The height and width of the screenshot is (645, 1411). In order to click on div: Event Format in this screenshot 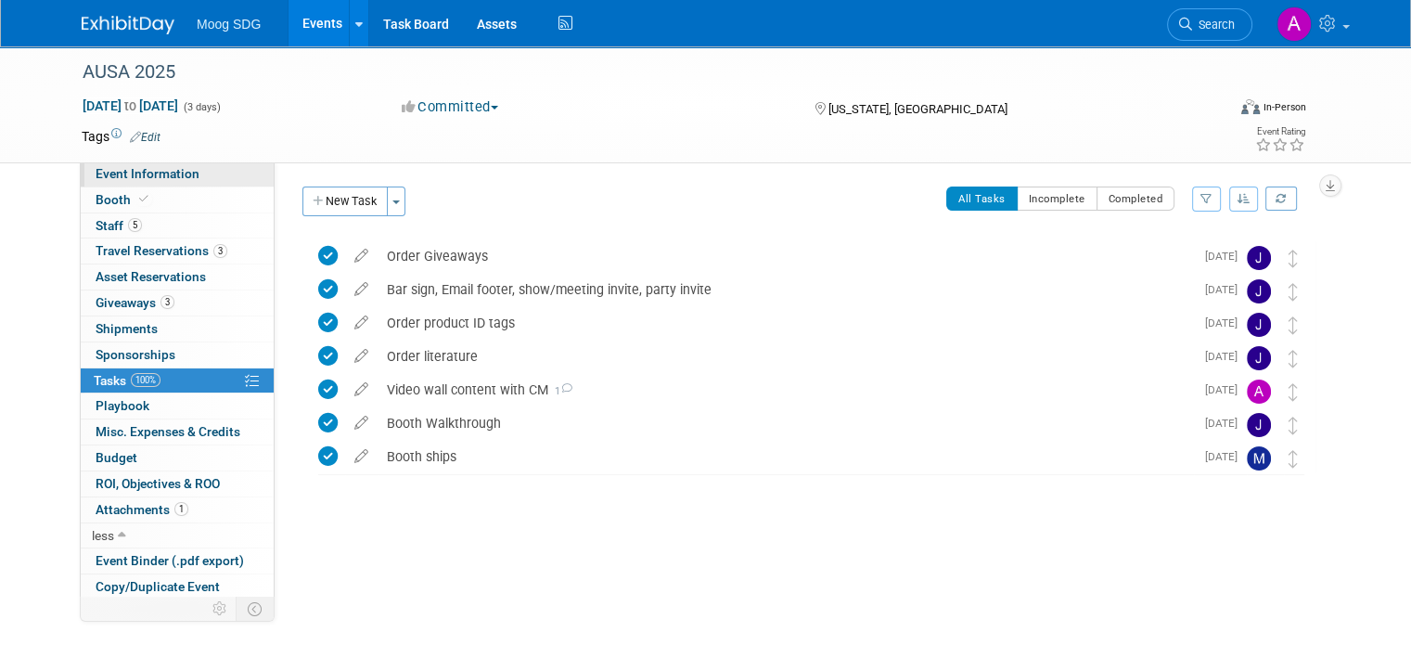, I will do `click(1215, 110)`.